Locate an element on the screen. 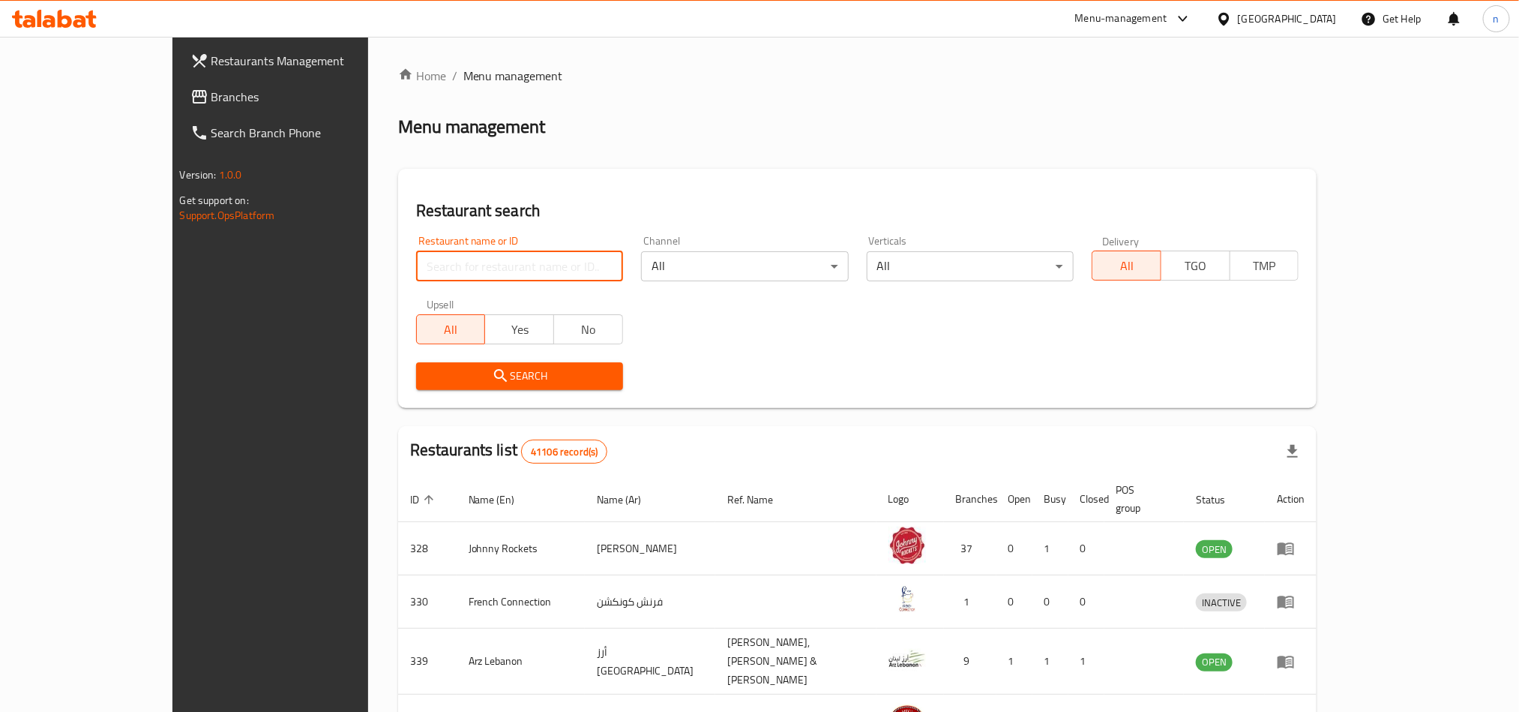  span: Yes is located at coordinates (520, 329).